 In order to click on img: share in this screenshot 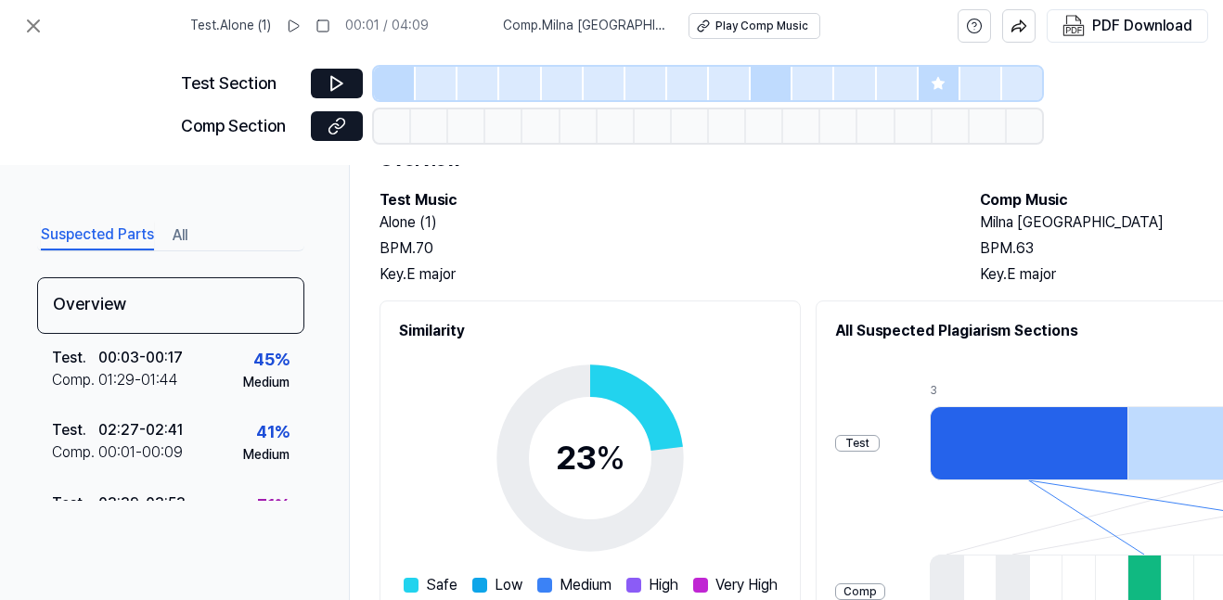, I will do `click(1019, 26)`.